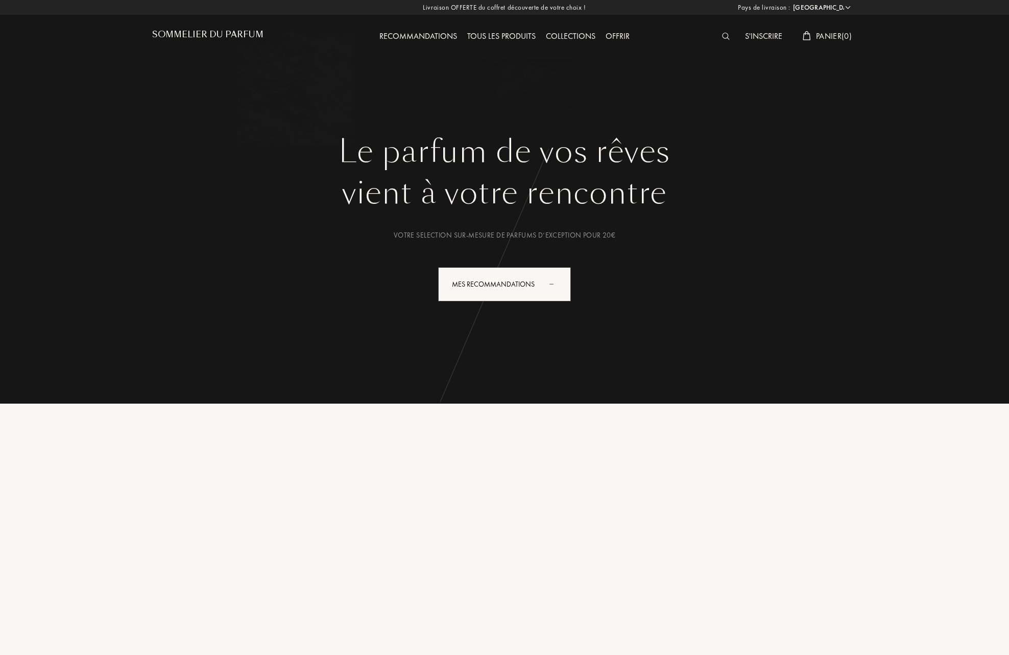 This screenshot has width=1009, height=655. What do you see at coordinates (505, 152) in the screenshot?
I see `h1: Le parfum de vos rêves` at bounding box center [505, 152].